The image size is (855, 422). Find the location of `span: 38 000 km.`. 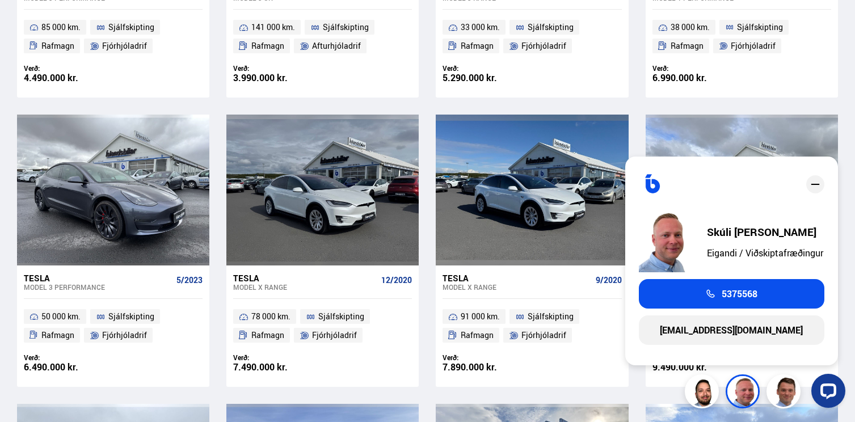

span: 38 000 km. is located at coordinates (690, 27).